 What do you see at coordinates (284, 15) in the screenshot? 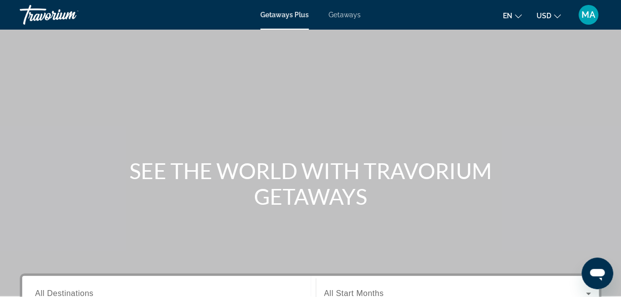
I see `span: Getaways Plus` at bounding box center [284, 15].